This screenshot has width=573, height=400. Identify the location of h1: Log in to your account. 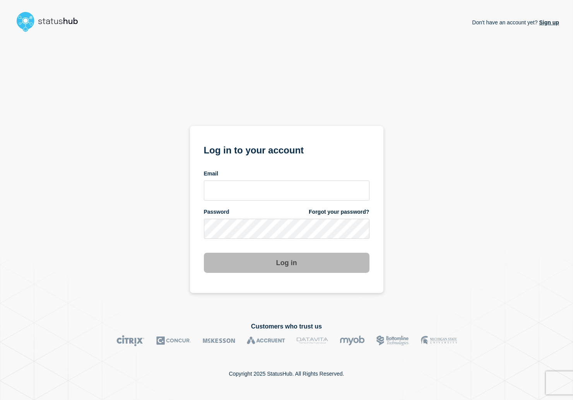
(287, 149).